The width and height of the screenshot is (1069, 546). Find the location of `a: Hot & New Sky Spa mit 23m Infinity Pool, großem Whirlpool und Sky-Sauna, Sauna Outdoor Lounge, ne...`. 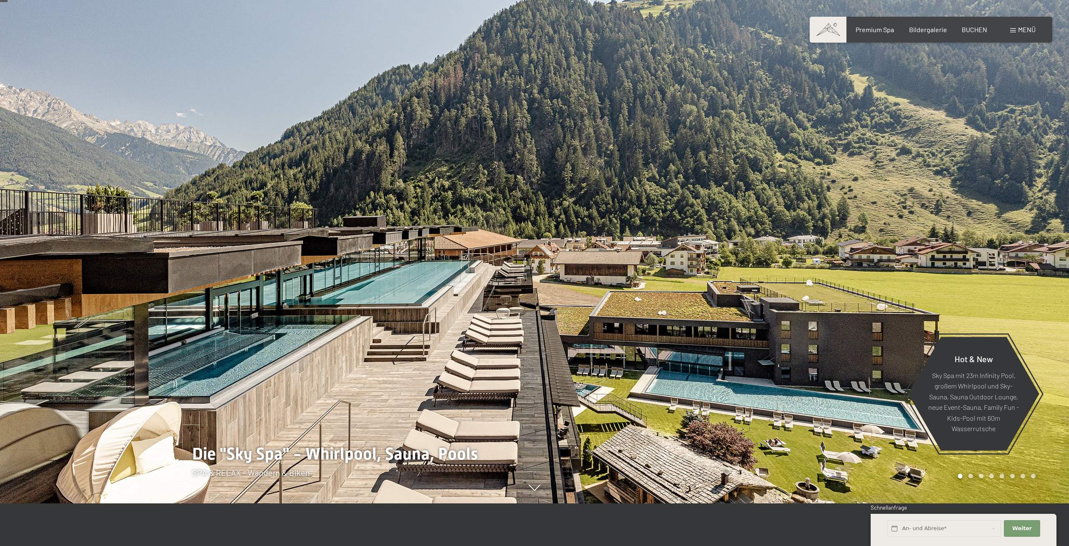

a: Hot & New Sky Spa mit 23m Infinity Pool, großem Whirlpool und Sky-Sauna, Sauna Outdoor Lounge, ne... is located at coordinates (973, 393).